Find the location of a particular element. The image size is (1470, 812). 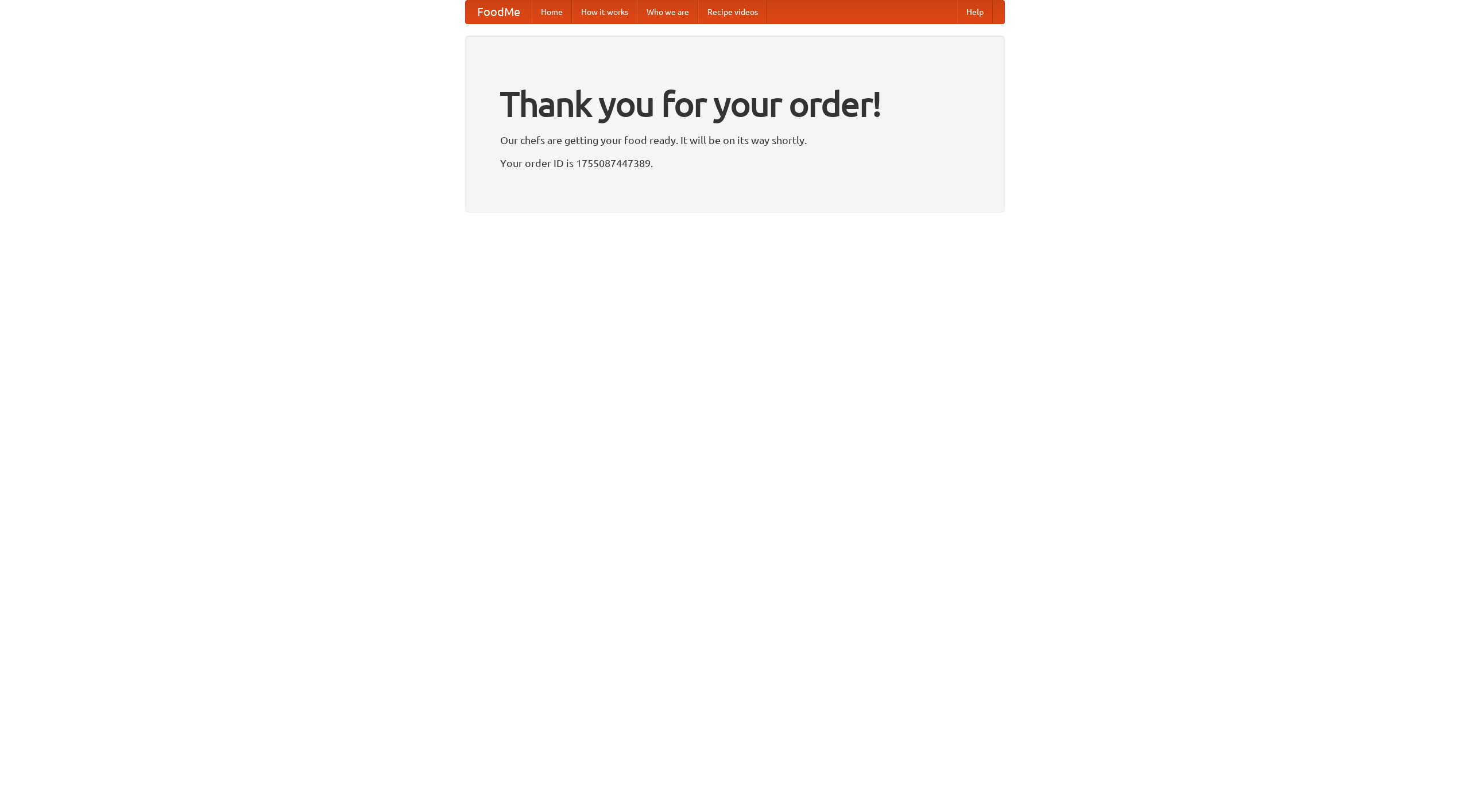

a: FoodMe is located at coordinates (498, 12).